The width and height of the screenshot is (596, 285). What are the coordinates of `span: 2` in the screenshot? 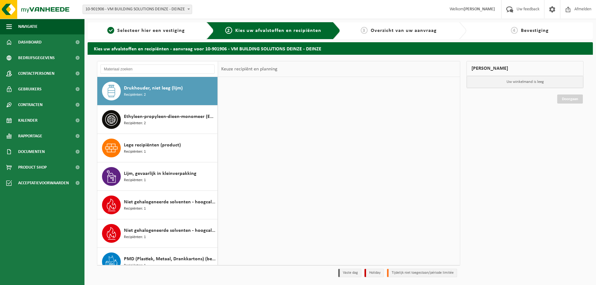 It's located at (229, 30).